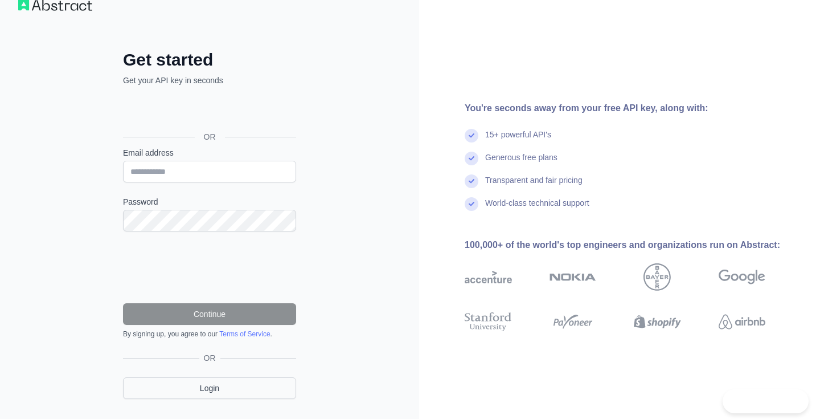 This screenshot has width=820, height=419. Describe the element at coordinates (210, 334) in the screenshot. I see `div: By signing up, you agree to our .` at that location.